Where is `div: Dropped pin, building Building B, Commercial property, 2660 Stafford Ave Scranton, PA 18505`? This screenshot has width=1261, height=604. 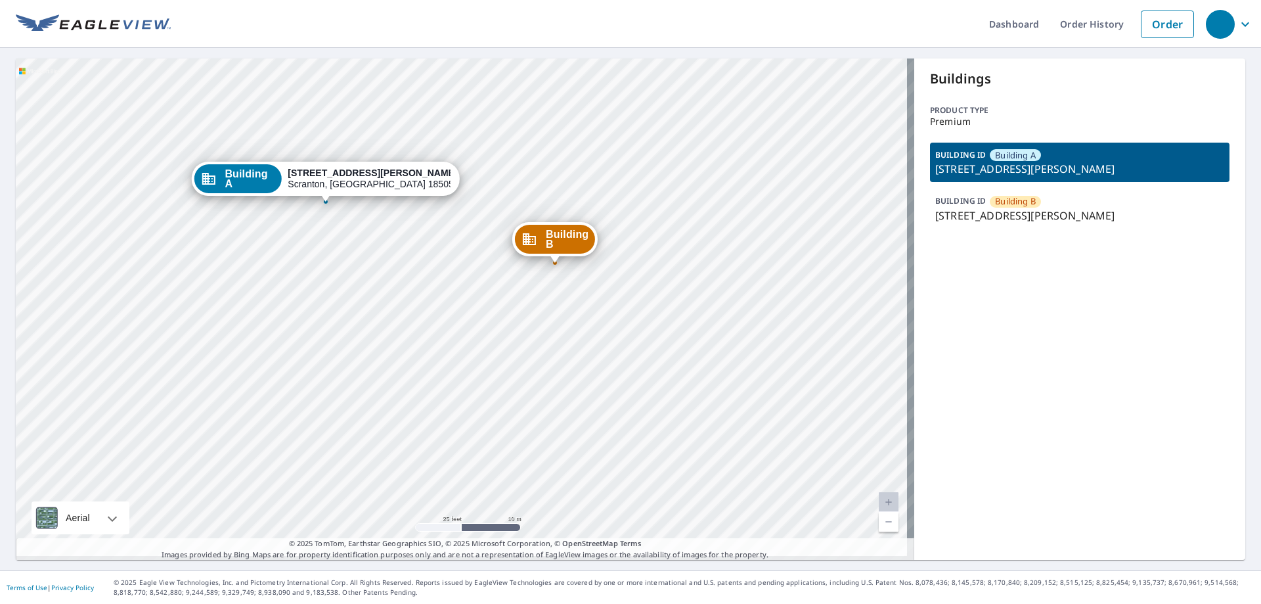 div: Dropped pin, building Building B, Commercial property, 2660 Stafford Ave Scranton, PA 18505 is located at coordinates (555, 242).